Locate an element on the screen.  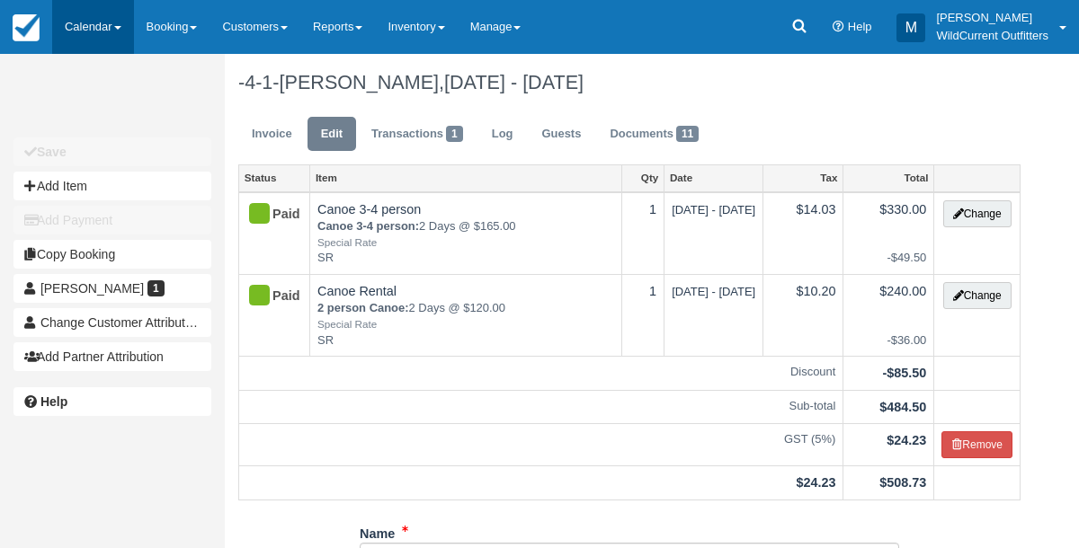
strong: $484.50 is located at coordinates (902, 407).